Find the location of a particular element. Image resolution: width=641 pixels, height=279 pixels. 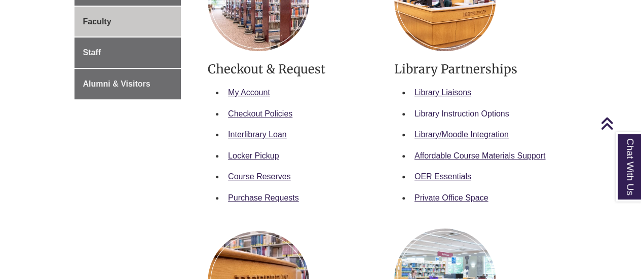

a: Back to Top is located at coordinates (619, 123).